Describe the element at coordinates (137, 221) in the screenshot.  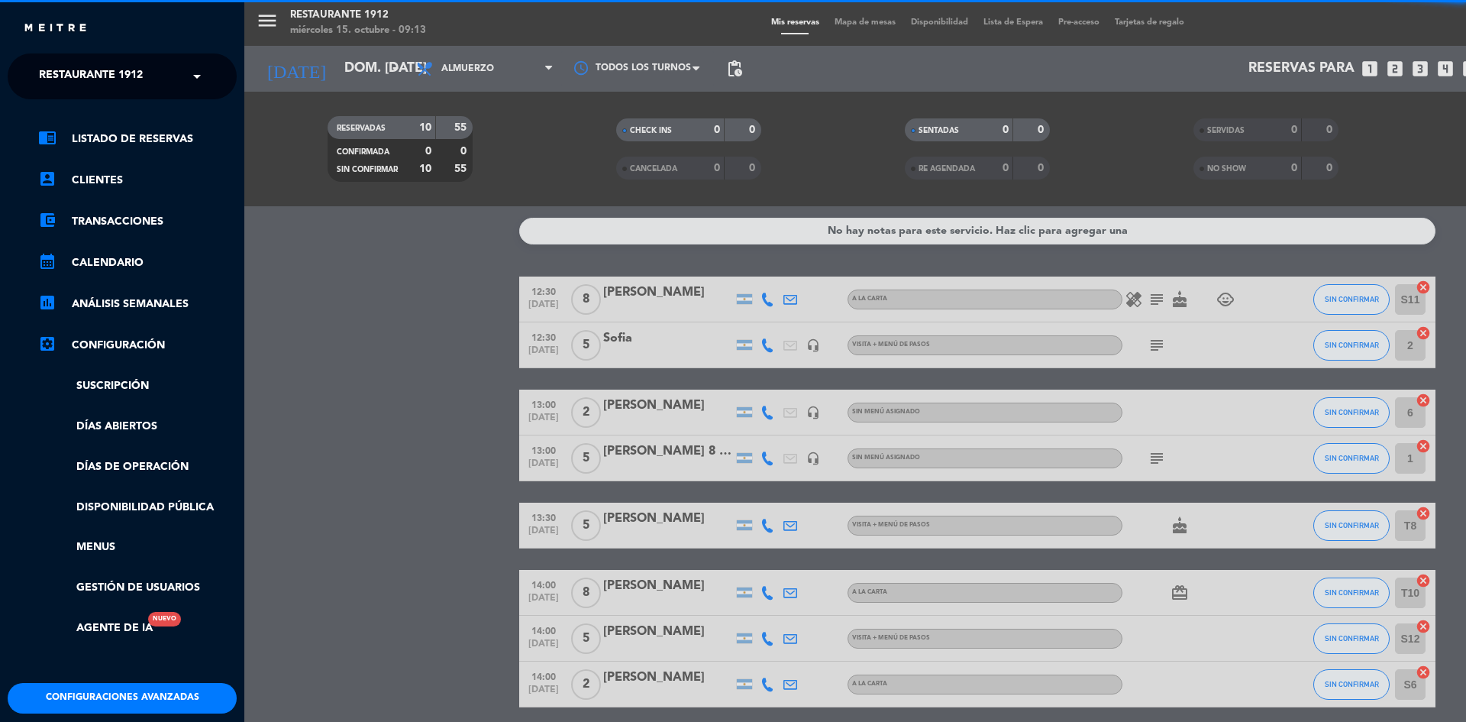
I see `a: account_balance_walletTransacciones` at that location.